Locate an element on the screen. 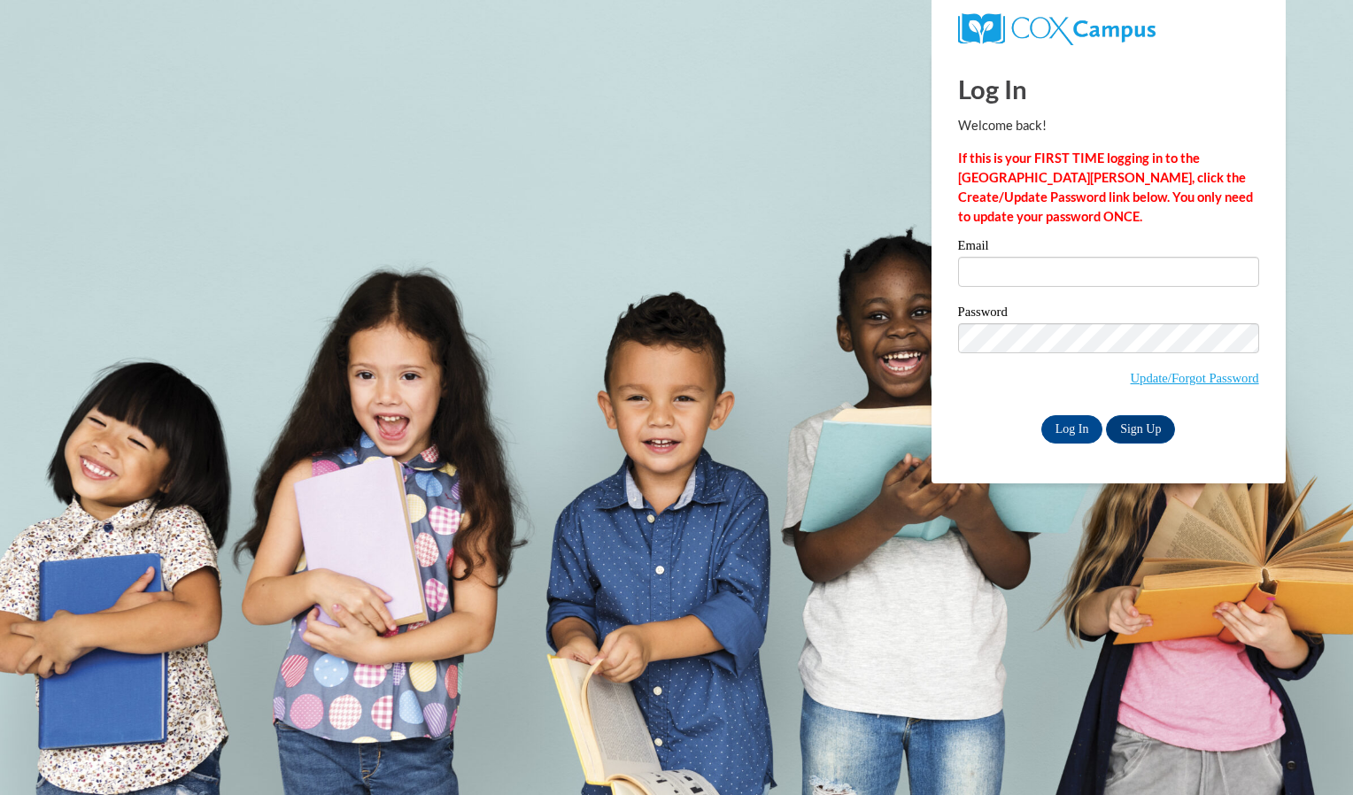 This screenshot has width=1353, height=795. input: Log In is located at coordinates (1072, 429).